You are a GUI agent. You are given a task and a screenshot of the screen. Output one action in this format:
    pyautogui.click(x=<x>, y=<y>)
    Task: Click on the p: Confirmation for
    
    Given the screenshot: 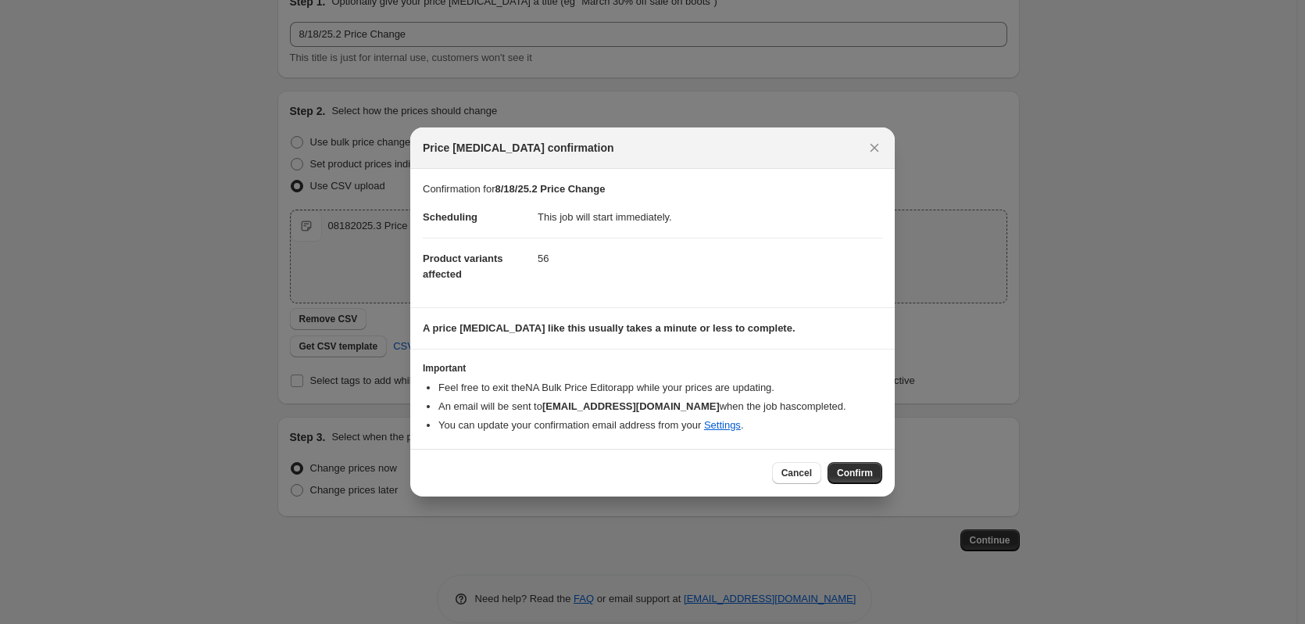 What is the action you would take?
    pyautogui.click(x=652, y=189)
    